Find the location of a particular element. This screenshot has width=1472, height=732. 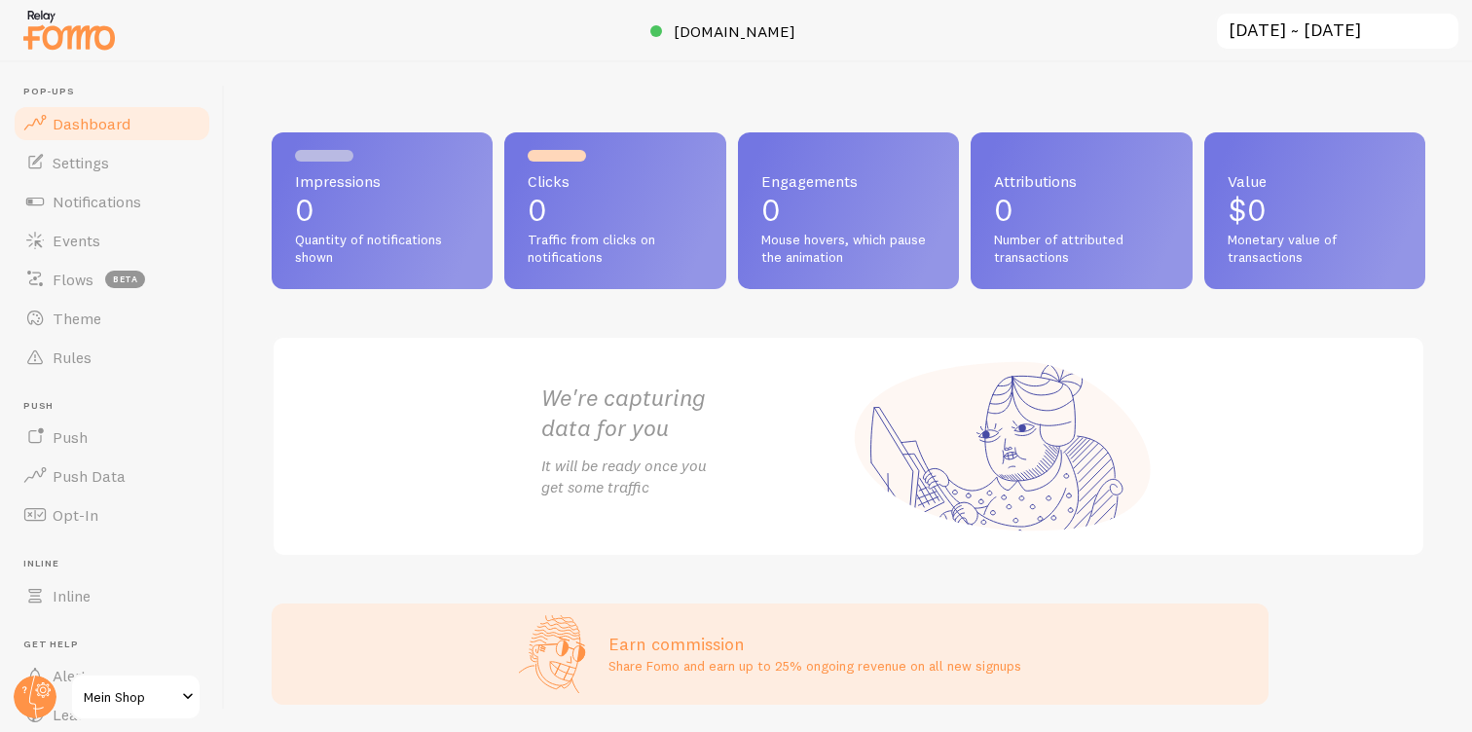

img: fomo-relay-logo-orange.svg is located at coordinates (69, 29).